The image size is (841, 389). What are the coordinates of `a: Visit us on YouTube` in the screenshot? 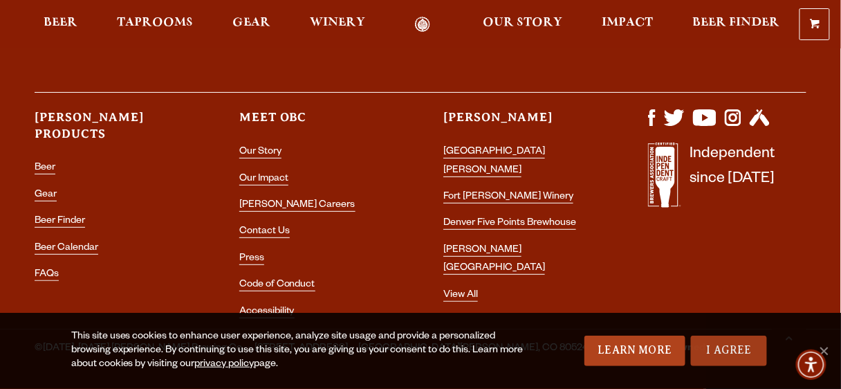 It's located at (705, 125).